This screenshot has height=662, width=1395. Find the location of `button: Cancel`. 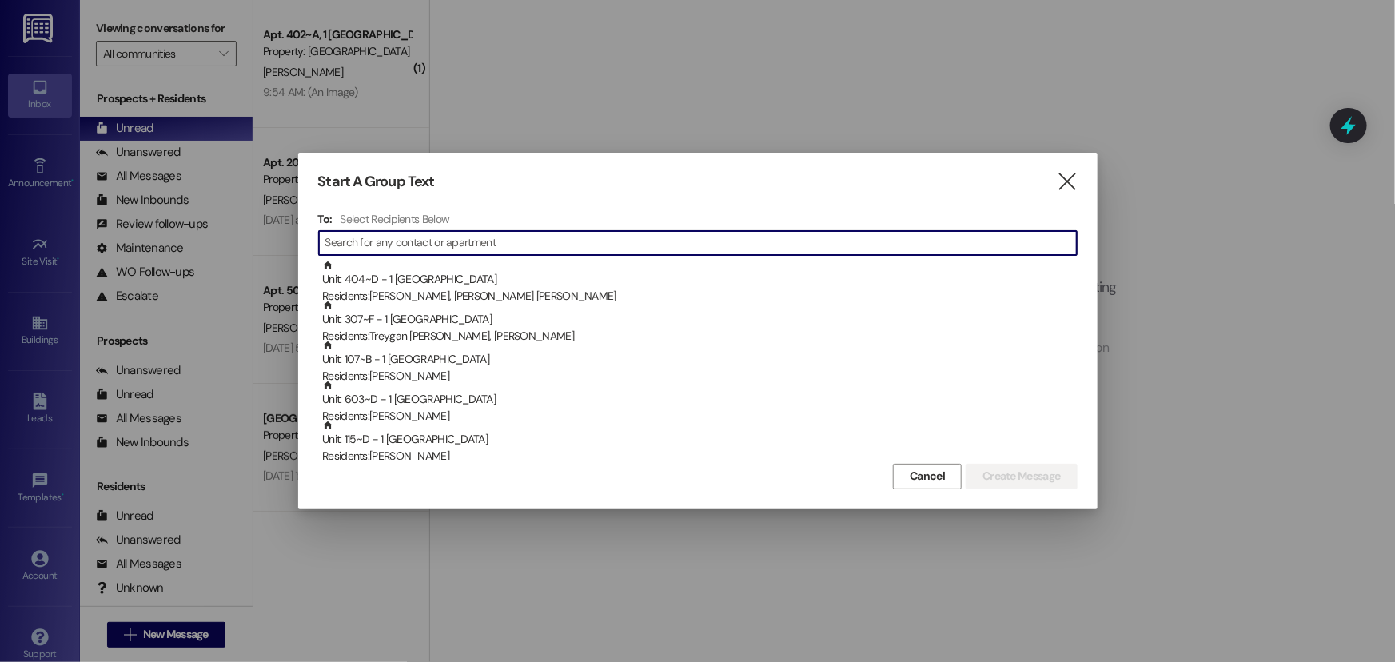

button: Cancel is located at coordinates (927, 476).